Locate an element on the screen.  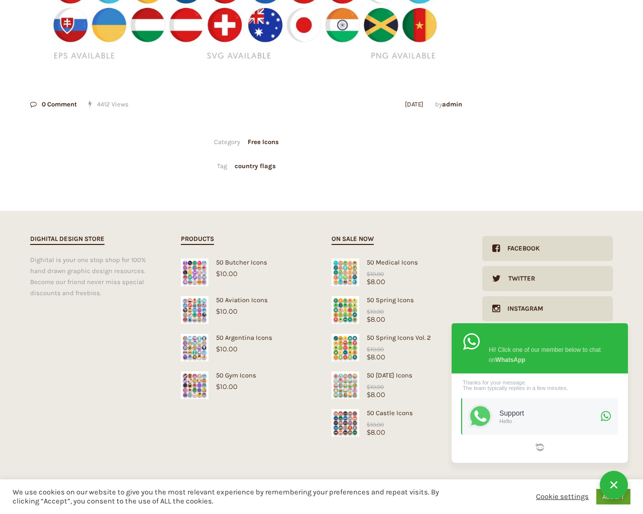
a: admin is located at coordinates (452, 104).